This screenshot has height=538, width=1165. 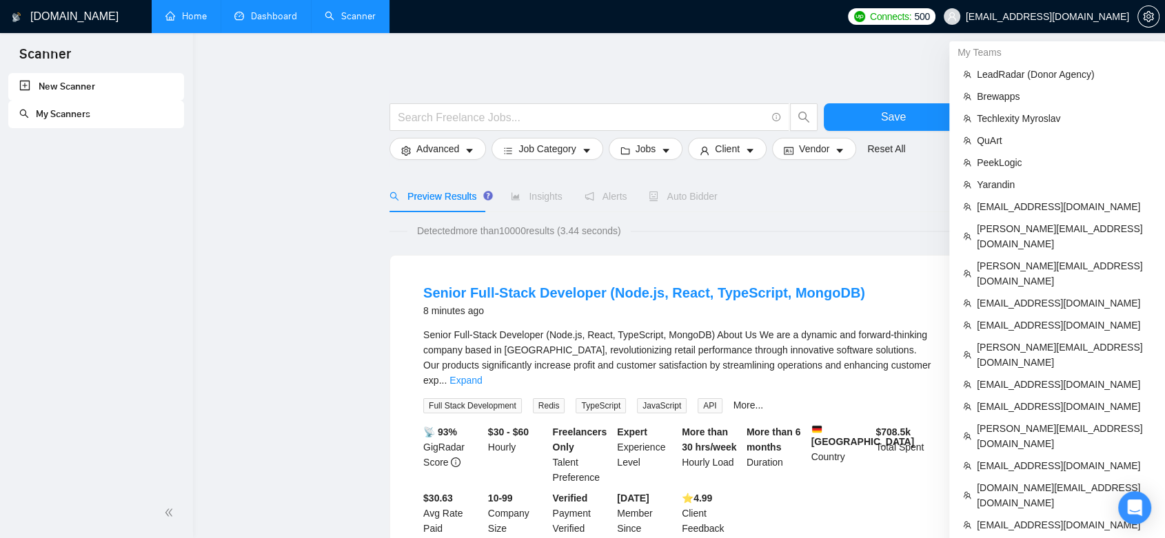 I want to click on b: $30.63, so click(x=438, y=498).